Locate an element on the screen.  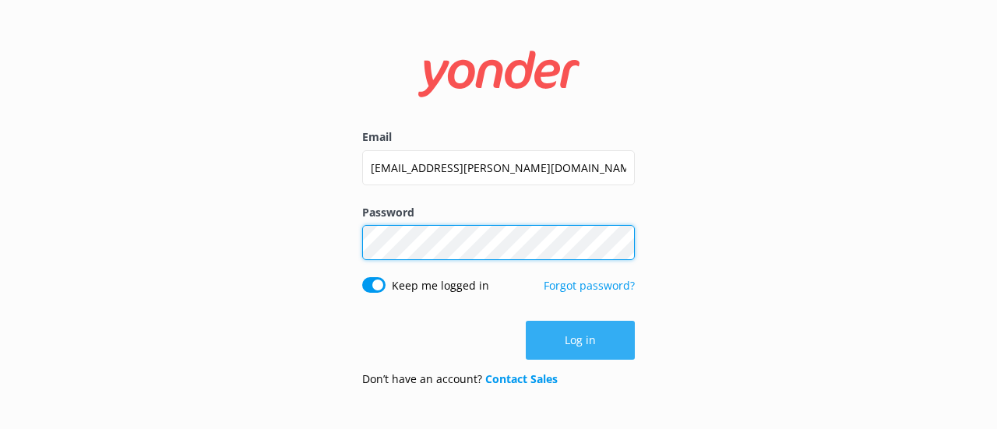
a: Forgot password? is located at coordinates (589, 285).